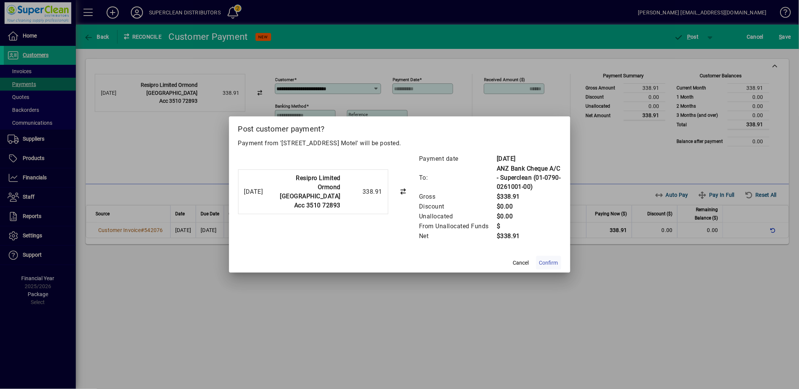 The image size is (799, 389). Describe the element at coordinates (528, 178) in the screenshot. I see `td: ANZ Bank Cheque A/C - Superclean (01-0790-0261001-00)` at that location.